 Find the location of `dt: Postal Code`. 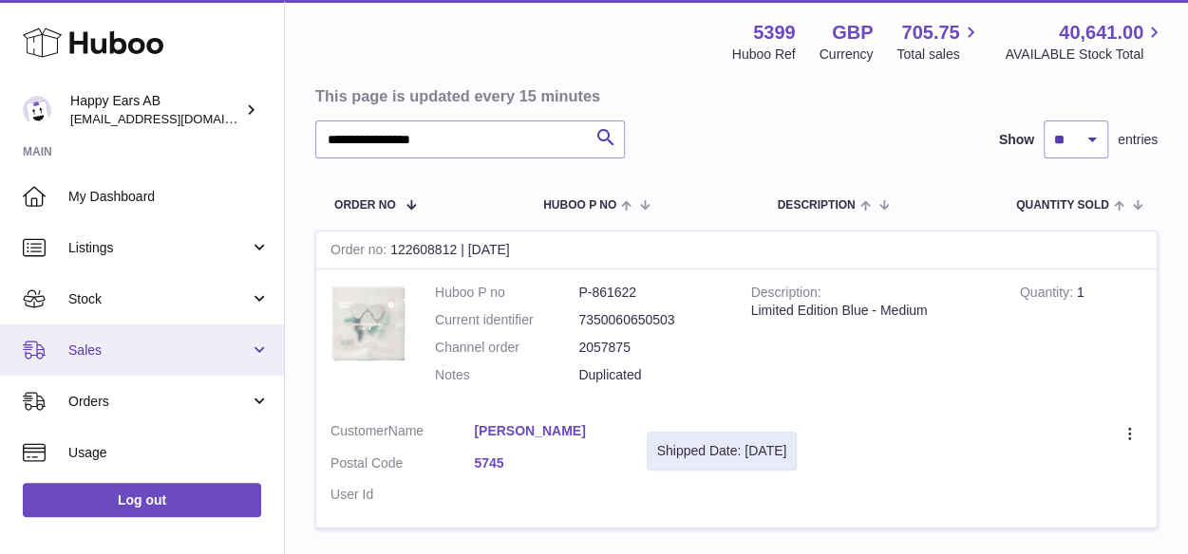

dt: Postal Code is located at coordinates (402, 466).